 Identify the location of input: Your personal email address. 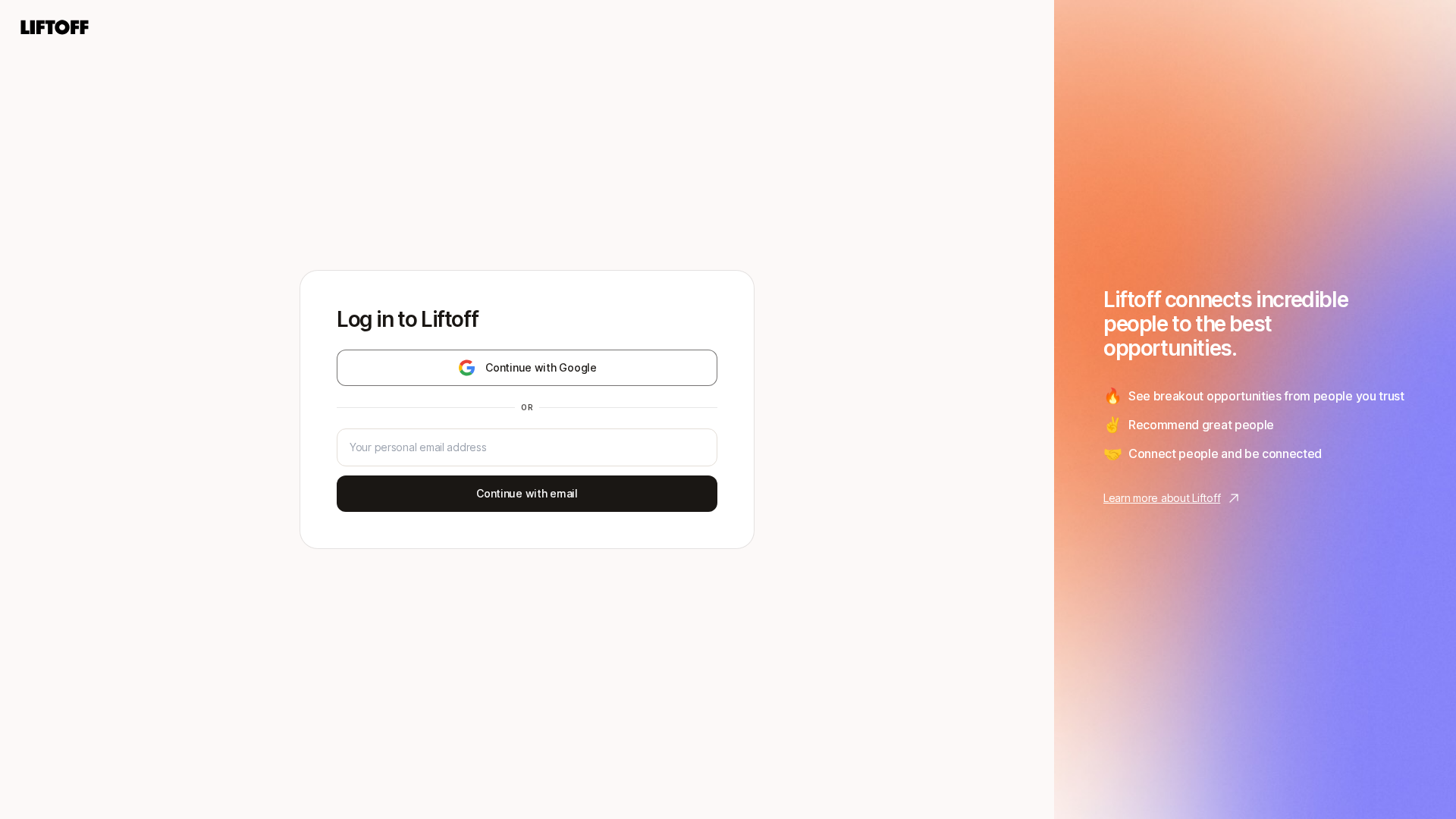
(527, 448).